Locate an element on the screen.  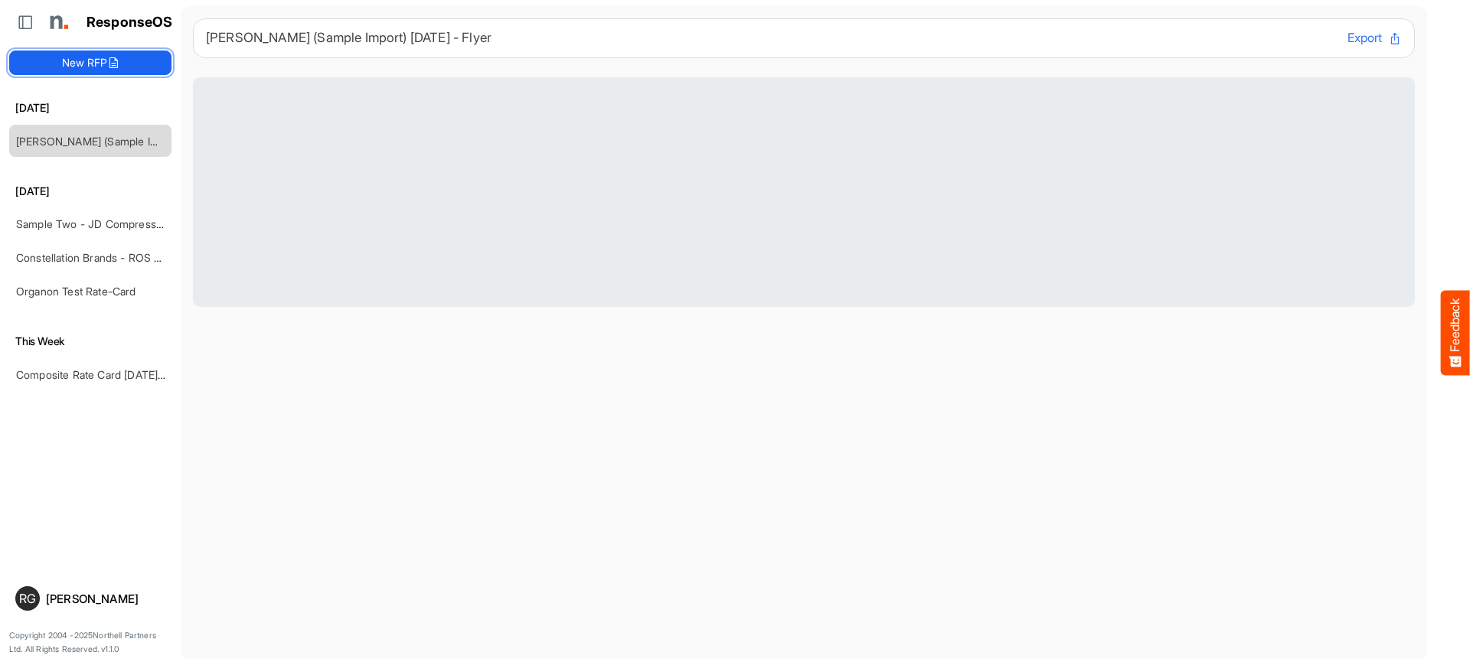
div: Loading RFP is located at coordinates (804, 192).